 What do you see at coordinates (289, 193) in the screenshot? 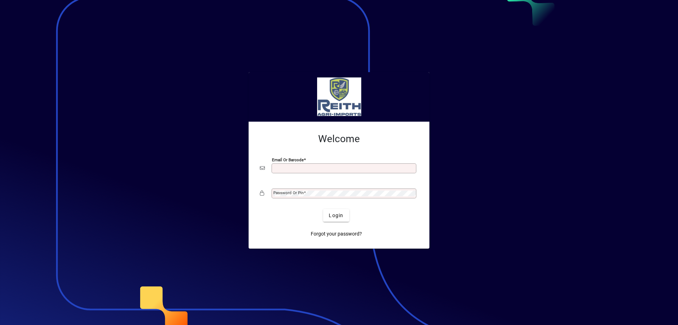
I see `mat-label: Password or Pin` at bounding box center [289, 193].